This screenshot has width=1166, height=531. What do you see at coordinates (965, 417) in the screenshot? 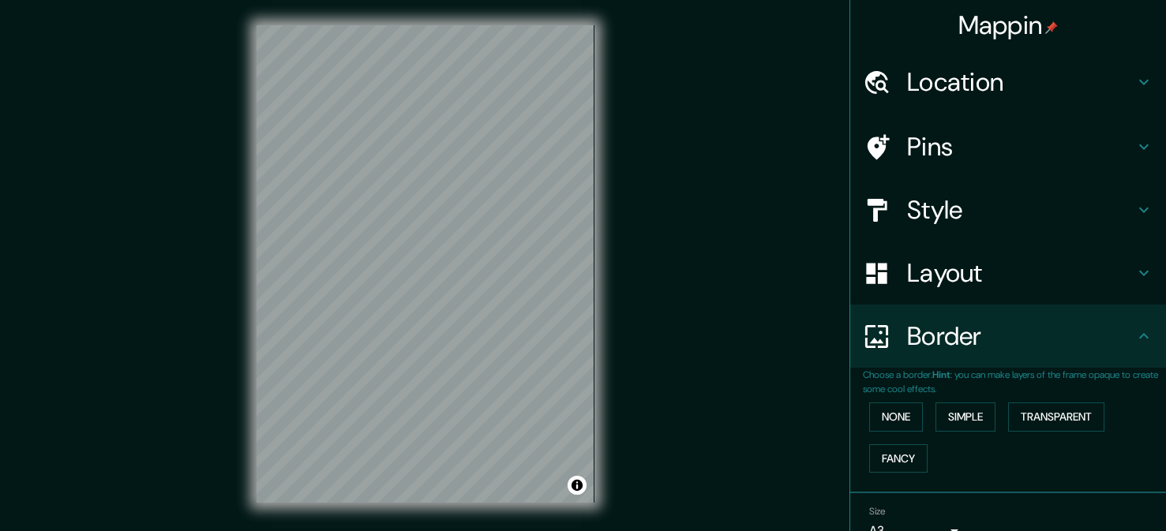
I see `button: Simple` at bounding box center [965, 417].